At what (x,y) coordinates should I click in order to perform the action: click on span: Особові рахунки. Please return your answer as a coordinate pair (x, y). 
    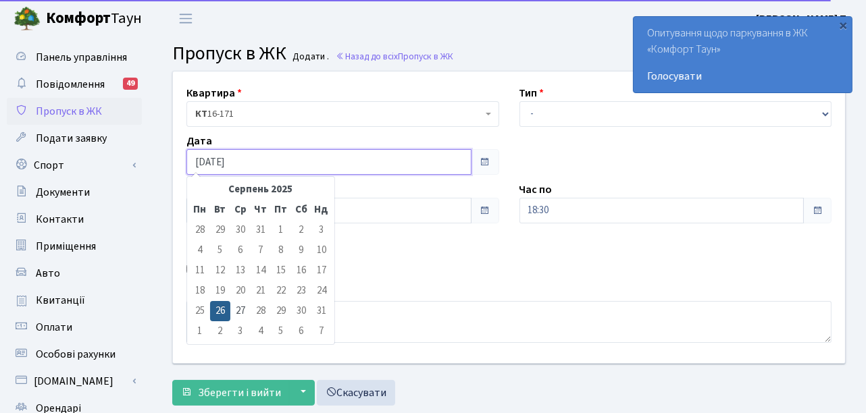
    Looking at the image, I should click on (76, 355).